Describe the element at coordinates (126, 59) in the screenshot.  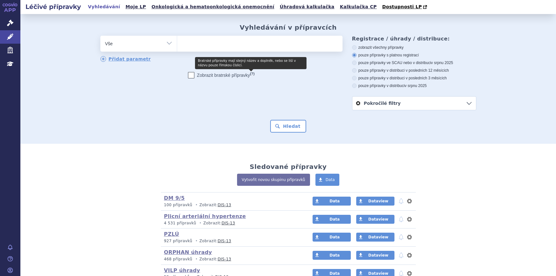
I see `a: Přidat parametr` at that location.